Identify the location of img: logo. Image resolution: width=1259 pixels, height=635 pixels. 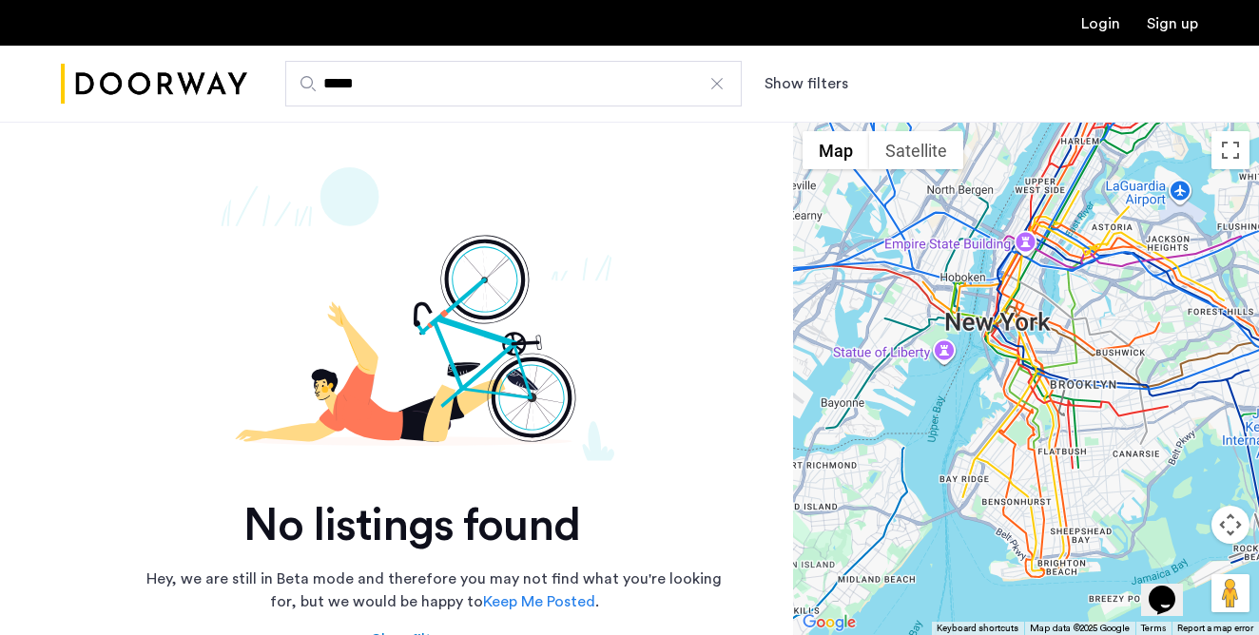
(154, 84).